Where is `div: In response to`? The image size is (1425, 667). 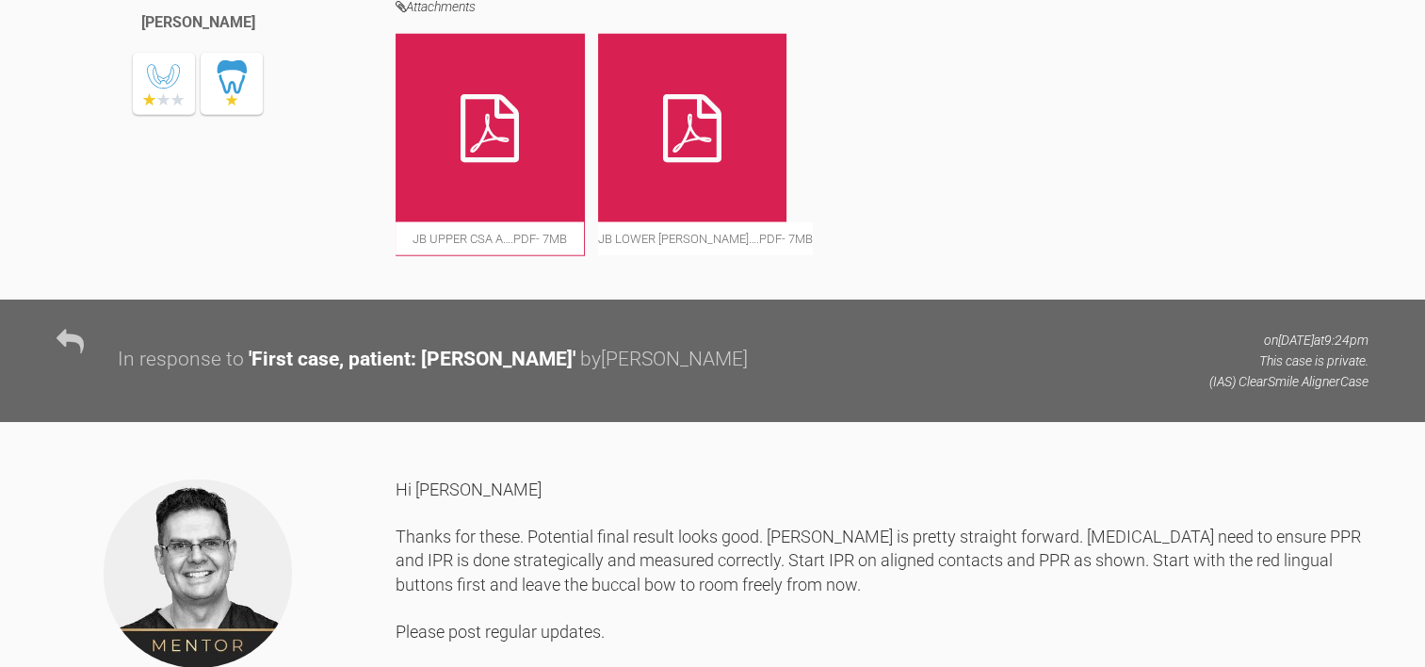 div: In response to is located at coordinates (181, 360).